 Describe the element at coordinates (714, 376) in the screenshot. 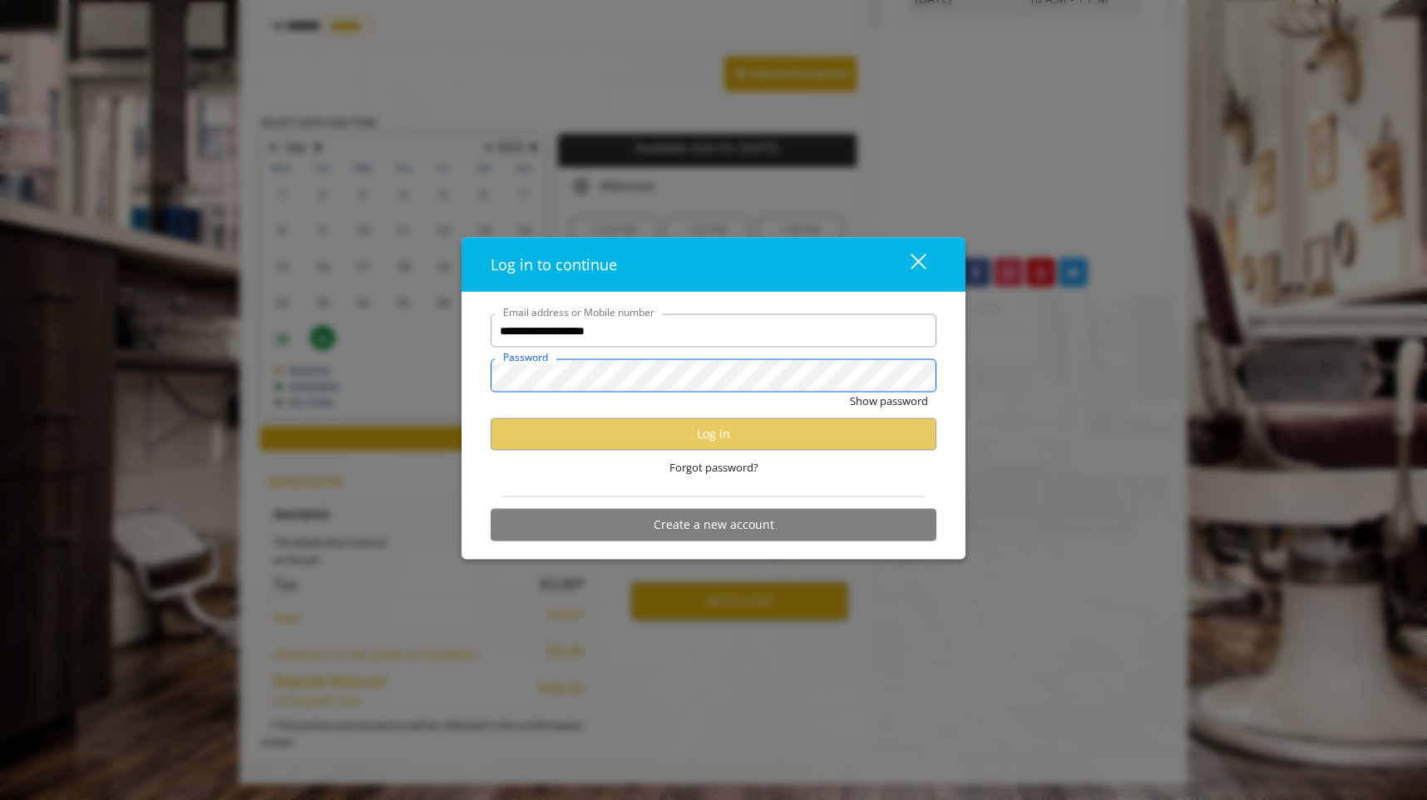

I see `input: Password` at that location.